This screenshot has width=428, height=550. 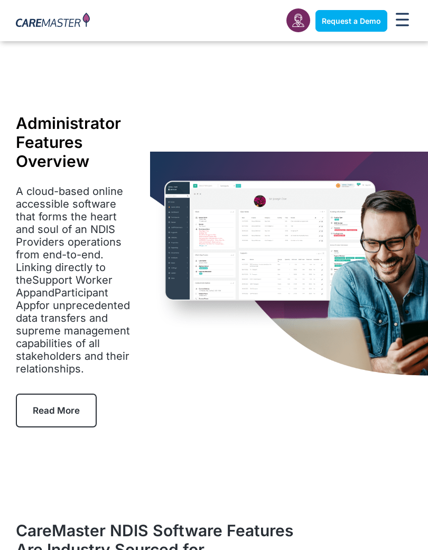 I want to click on a: Support Worker App, so click(x=64, y=287).